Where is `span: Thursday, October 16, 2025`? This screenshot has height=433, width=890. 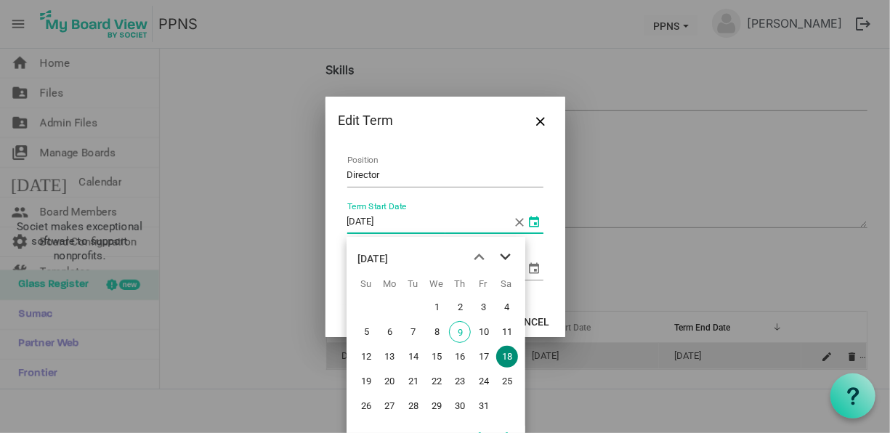
span: Thursday, October 16, 2025 is located at coordinates (460, 357).